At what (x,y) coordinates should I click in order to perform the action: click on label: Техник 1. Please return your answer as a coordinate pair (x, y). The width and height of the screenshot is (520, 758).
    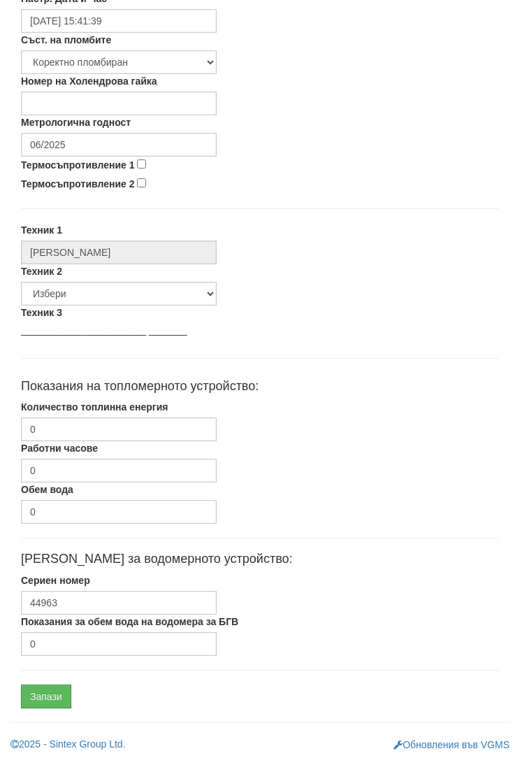
    Looking at the image, I should click on (41, 230).